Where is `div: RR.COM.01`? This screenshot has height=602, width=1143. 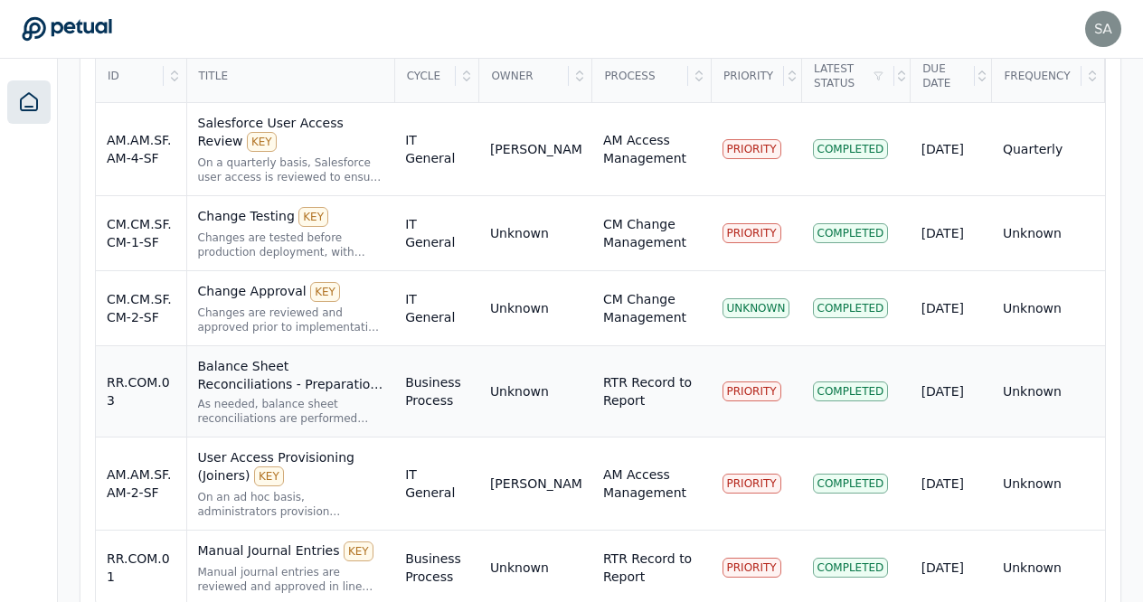 div: RR.COM.01 is located at coordinates (141, 568).